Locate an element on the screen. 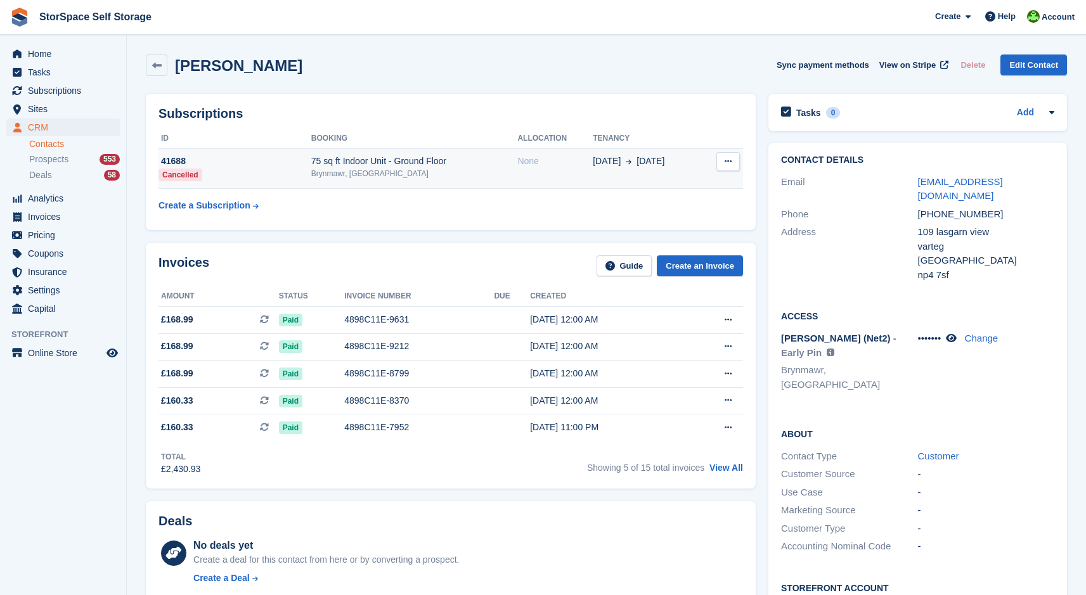  div: 75 sq ft Indoor Unit - Ground Floor is located at coordinates (415, 161).